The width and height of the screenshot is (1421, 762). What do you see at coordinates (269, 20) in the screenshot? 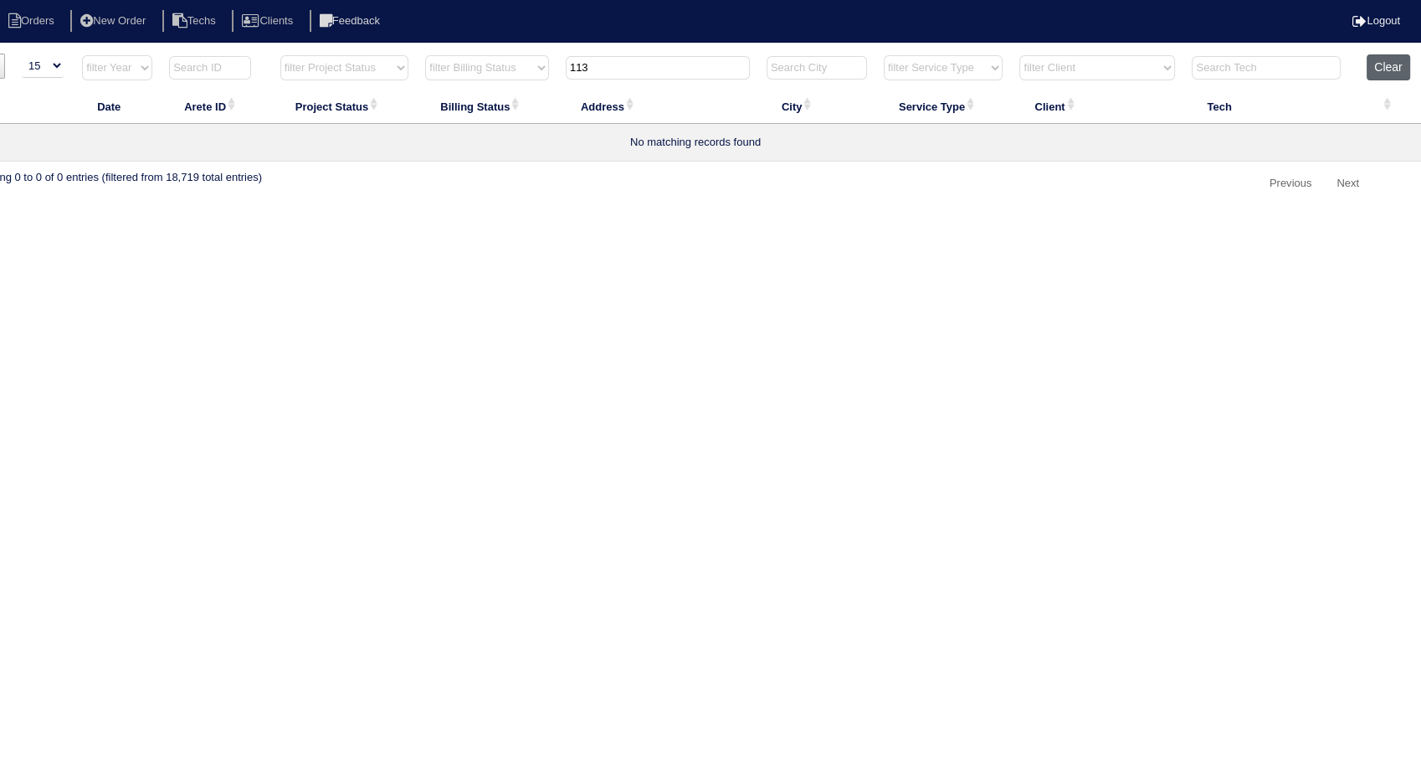
I see `a: Clients` at bounding box center [269, 20].